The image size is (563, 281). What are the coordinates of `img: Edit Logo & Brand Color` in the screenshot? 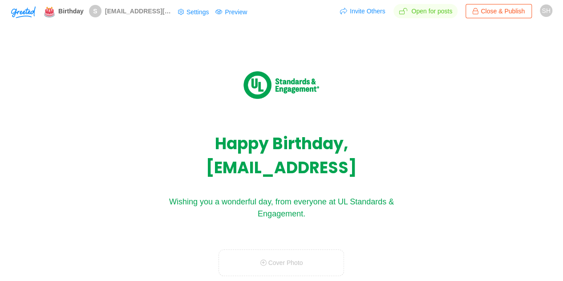 It's located at (281, 85).